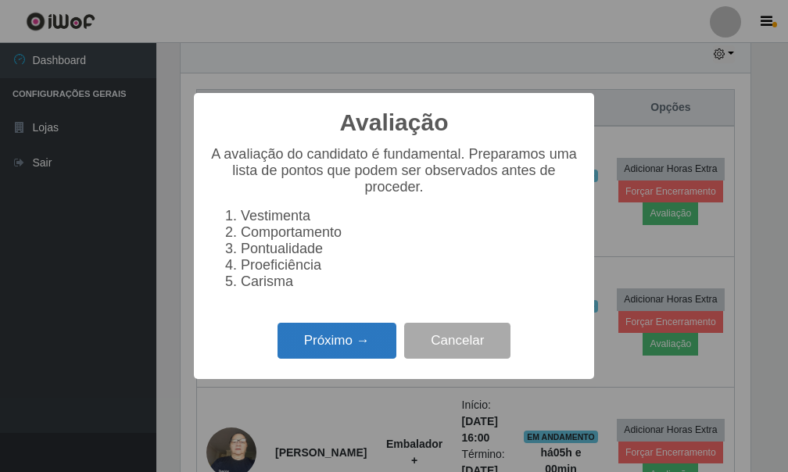  I want to click on h2: Avaliação, so click(394, 123).